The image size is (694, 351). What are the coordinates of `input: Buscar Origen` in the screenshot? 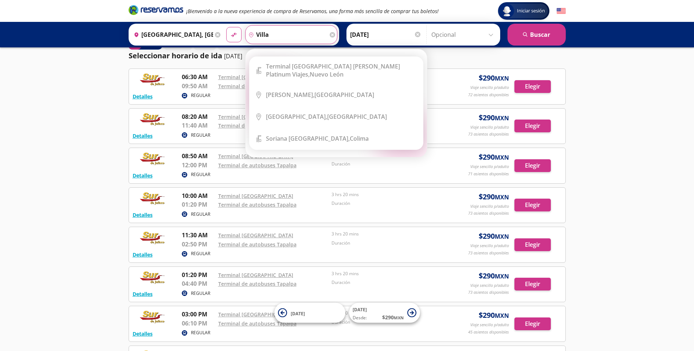 It's located at (172, 35).